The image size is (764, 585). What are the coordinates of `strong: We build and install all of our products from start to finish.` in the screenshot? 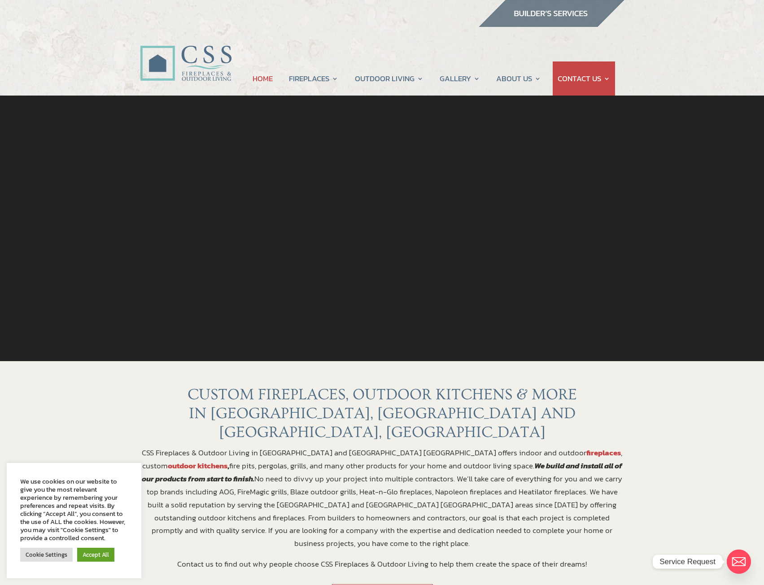 It's located at (382, 472).